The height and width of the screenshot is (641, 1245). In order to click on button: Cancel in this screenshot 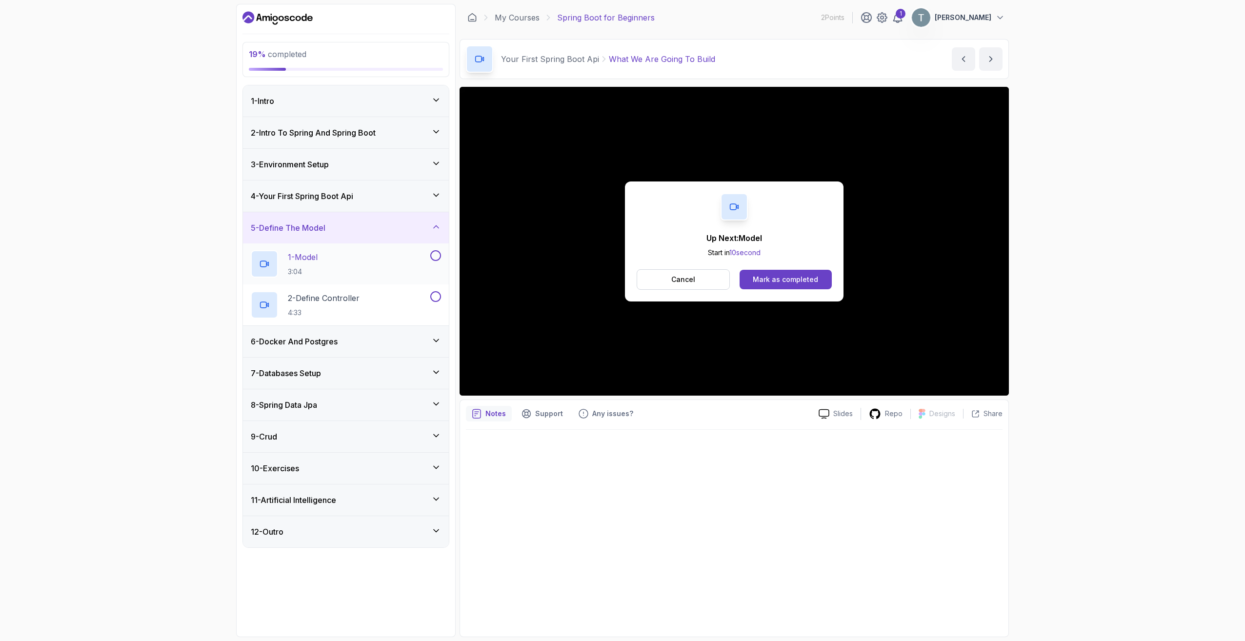, I will do `click(683, 280)`.